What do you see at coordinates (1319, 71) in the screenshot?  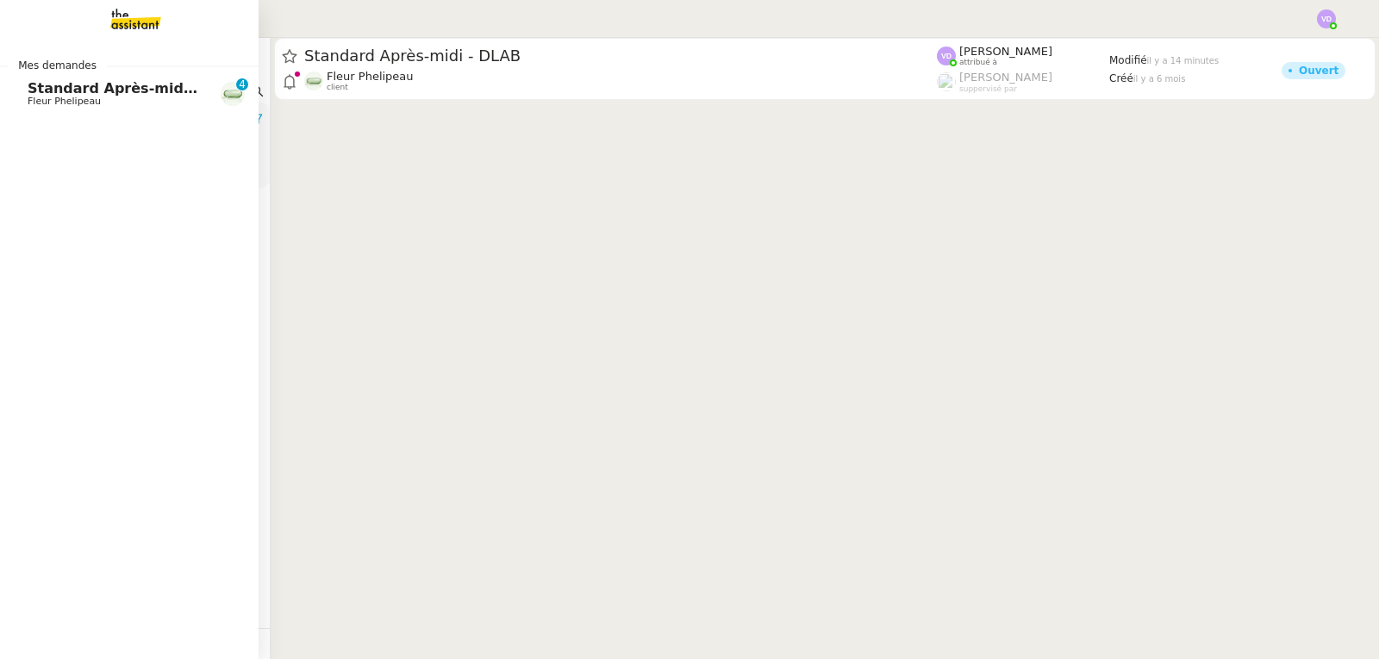 I see `div: Ouvert` at bounding box center [1319, 71].